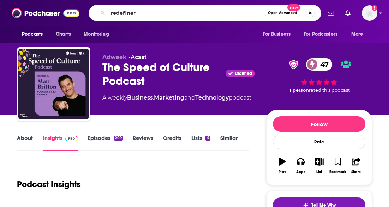  Describe the element at coordinates (319, 172) in the screenshot. I see `div: List` at that location.